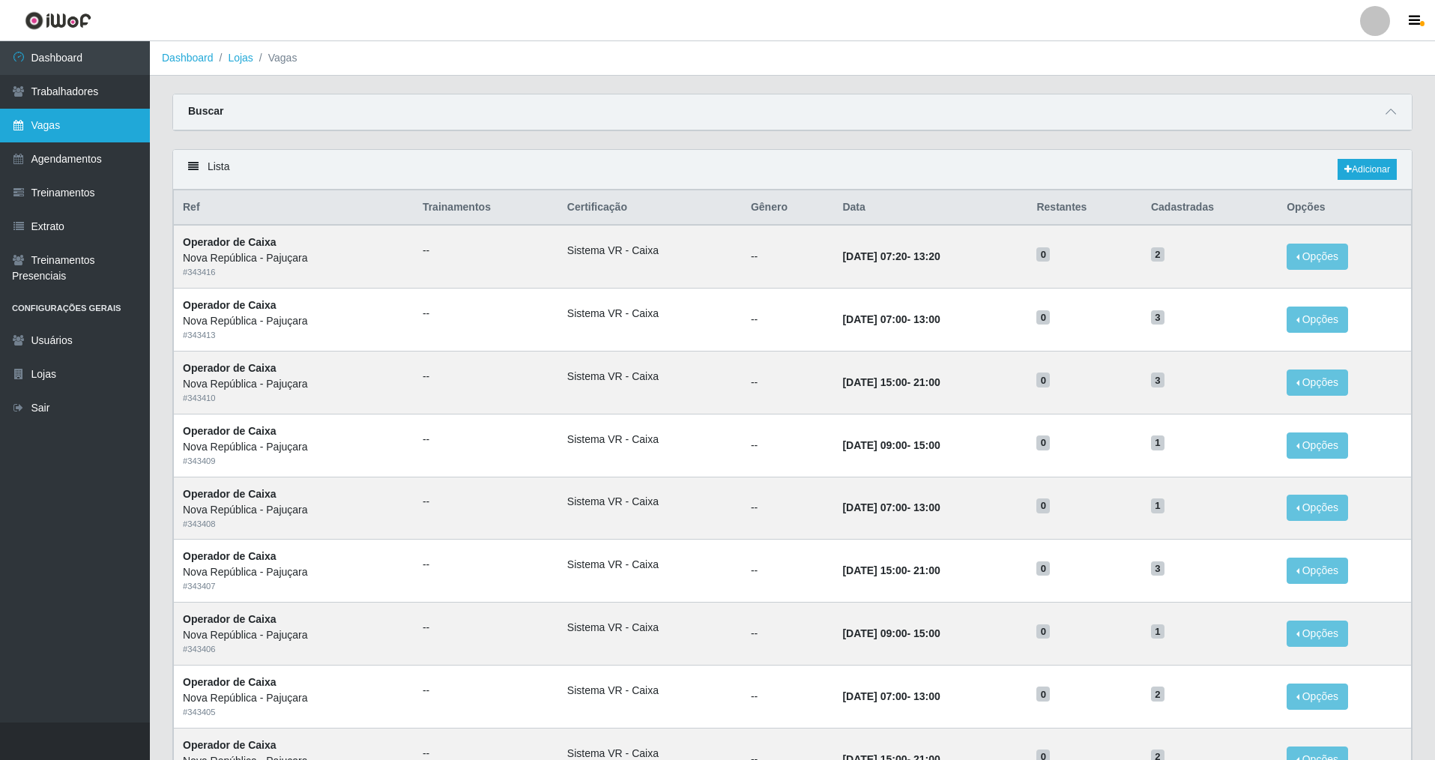 The height and width of the screenshot is (760, 1435). What do you see at coordinates (650, 208) in the screenshot?
I see `th: Certificação` at bounding box center [650, 208].